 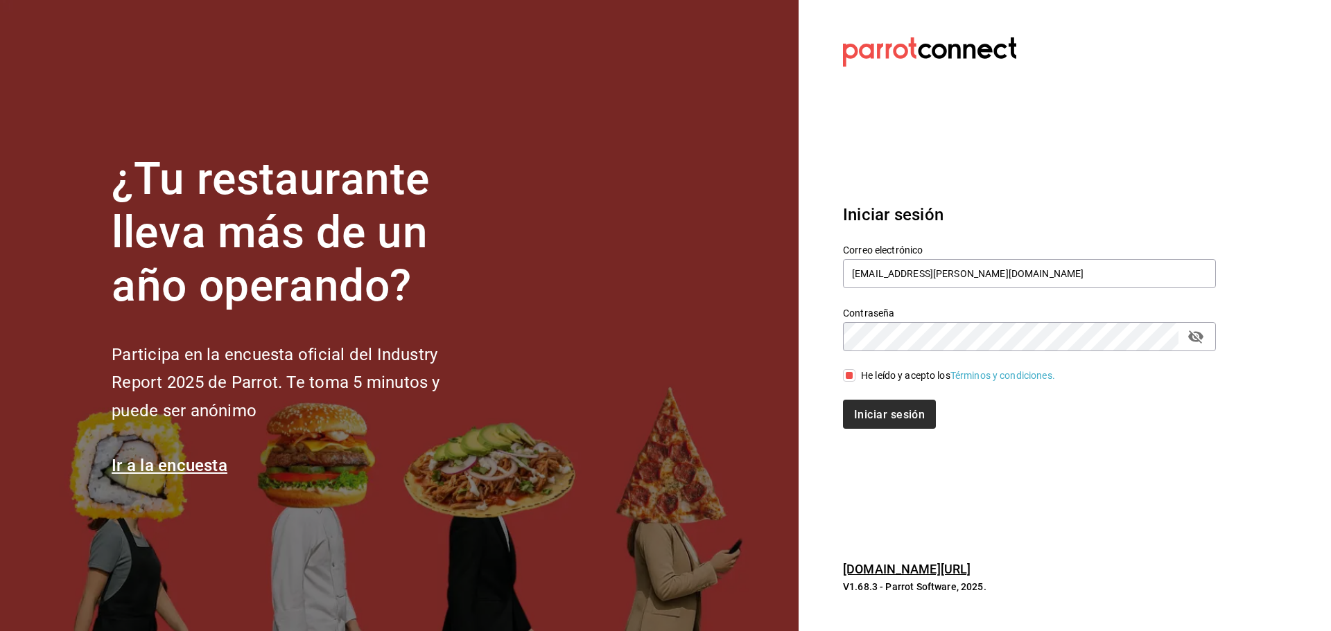 I want to click on font: Correo electrónico, so click(x=882, y=250).